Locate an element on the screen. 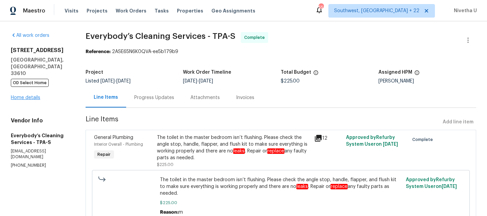 Image resolution: width=487 pixels, height=216 pixels. div: 558 is located at coordinates (321, 7).